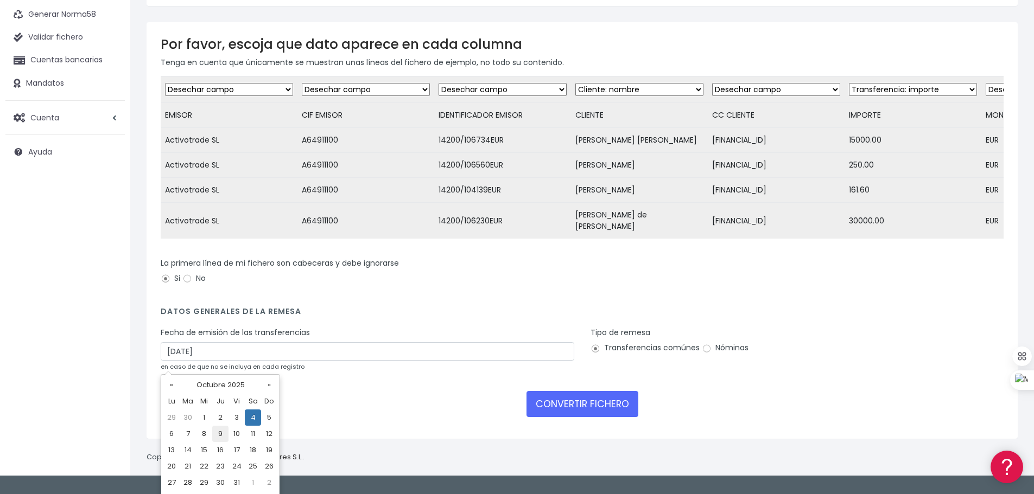 Image resolution: width=1034 pixels, height=494 pixels. What do you see at coordinates (503, 190) in the screenshot?
I see `td: 14200/104139EUR` at bounding box center [503, 190].